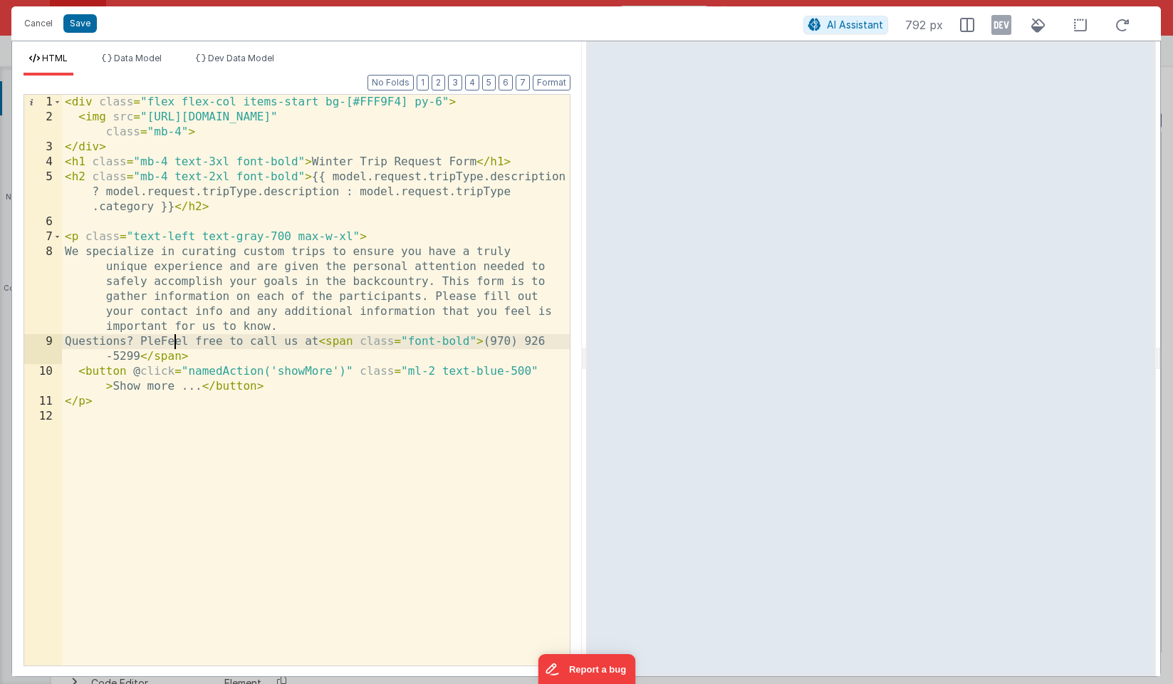 Image resolution: width=1173 pixels, height=684 pixels. What do you see at coordinates (43, 237) in the screenshot?
I see `div: 7` at bounding box center [43, 237].